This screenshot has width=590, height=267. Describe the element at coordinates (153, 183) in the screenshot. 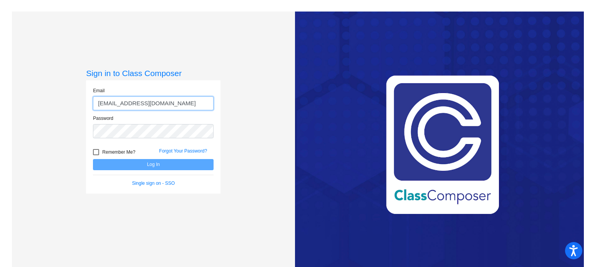

I see `a: Single sign on - SSO` at that location.